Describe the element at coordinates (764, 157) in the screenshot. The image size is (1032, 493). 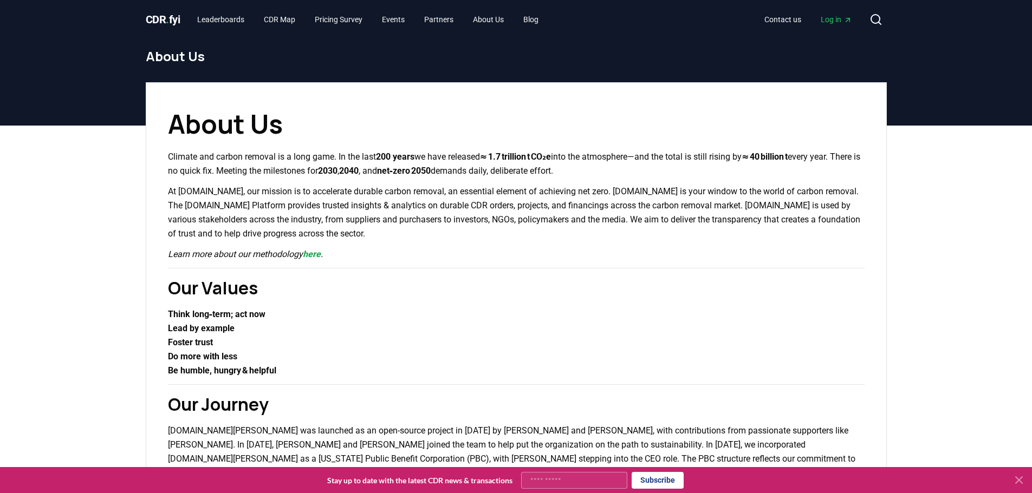
I see `strong: ≈ 40 billion t` at that location.